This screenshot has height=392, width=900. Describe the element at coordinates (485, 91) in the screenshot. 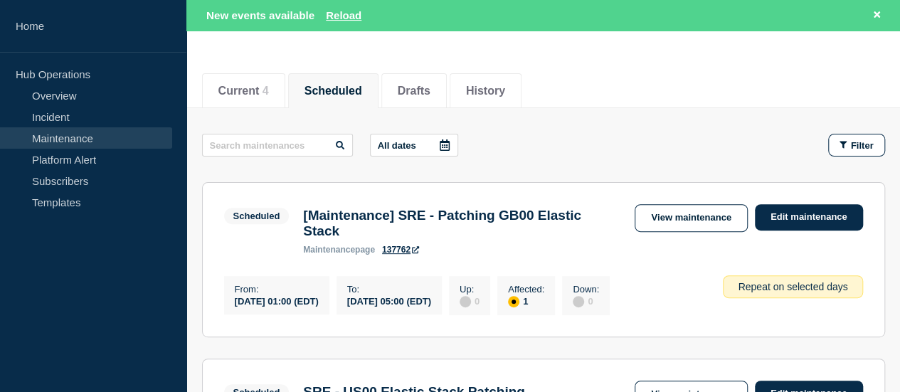

I see `button: History` at that location.